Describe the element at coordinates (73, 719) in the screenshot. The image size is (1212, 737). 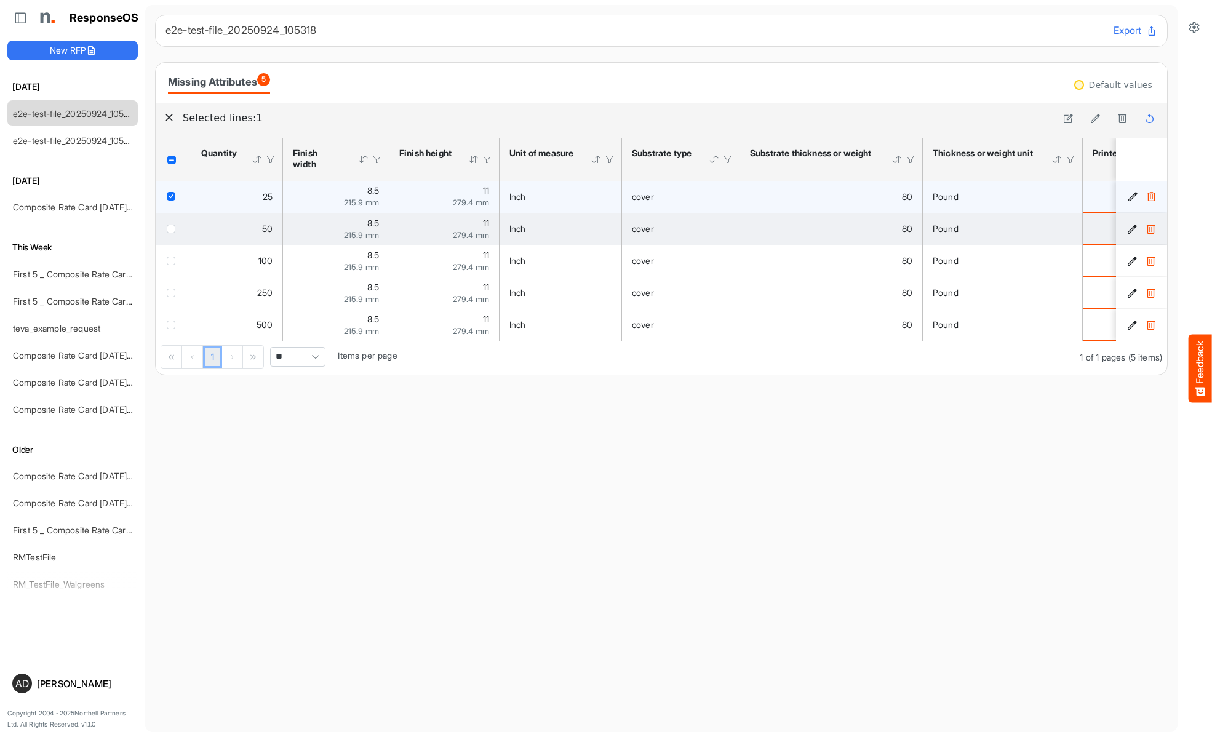
I see `p: Copyright 2004 - 2025 Northell Partners Ltd. All Rights Reserved. v 1.1.0` at that location.